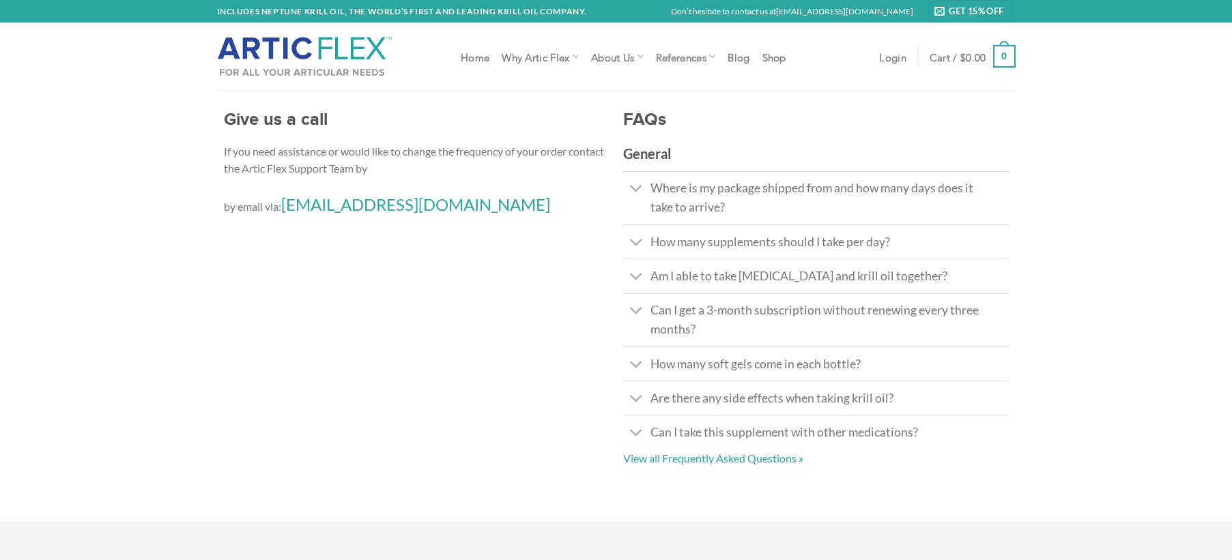 The height and width of the screenshot is (560, 1232). What do you see at coordinates (815, 154) in the screenshot?
I see `h3: General` at bounding box center [815, 154].